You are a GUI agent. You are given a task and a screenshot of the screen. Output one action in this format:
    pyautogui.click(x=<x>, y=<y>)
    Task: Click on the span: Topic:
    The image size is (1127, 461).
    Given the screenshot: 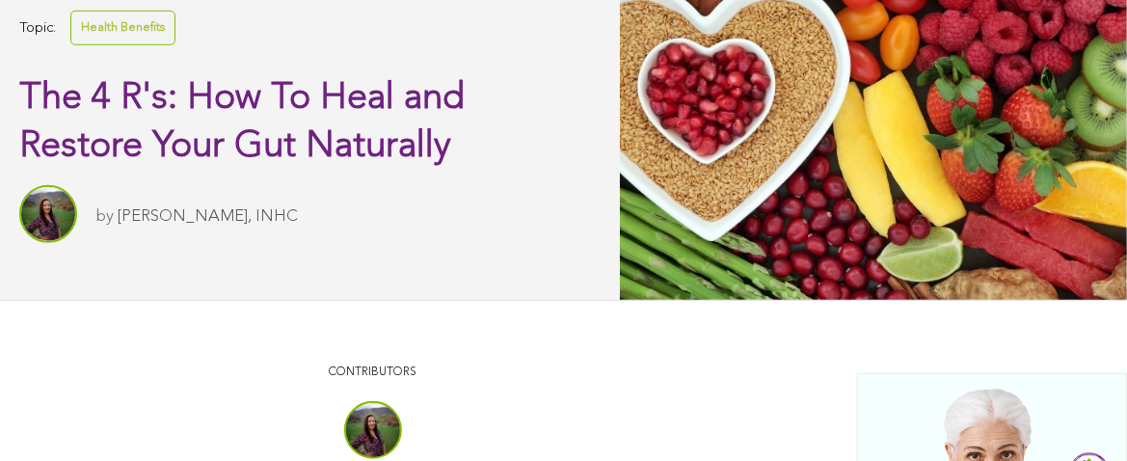 What is the action you would take?
    pyautogui.click(x=38, y=28)
    